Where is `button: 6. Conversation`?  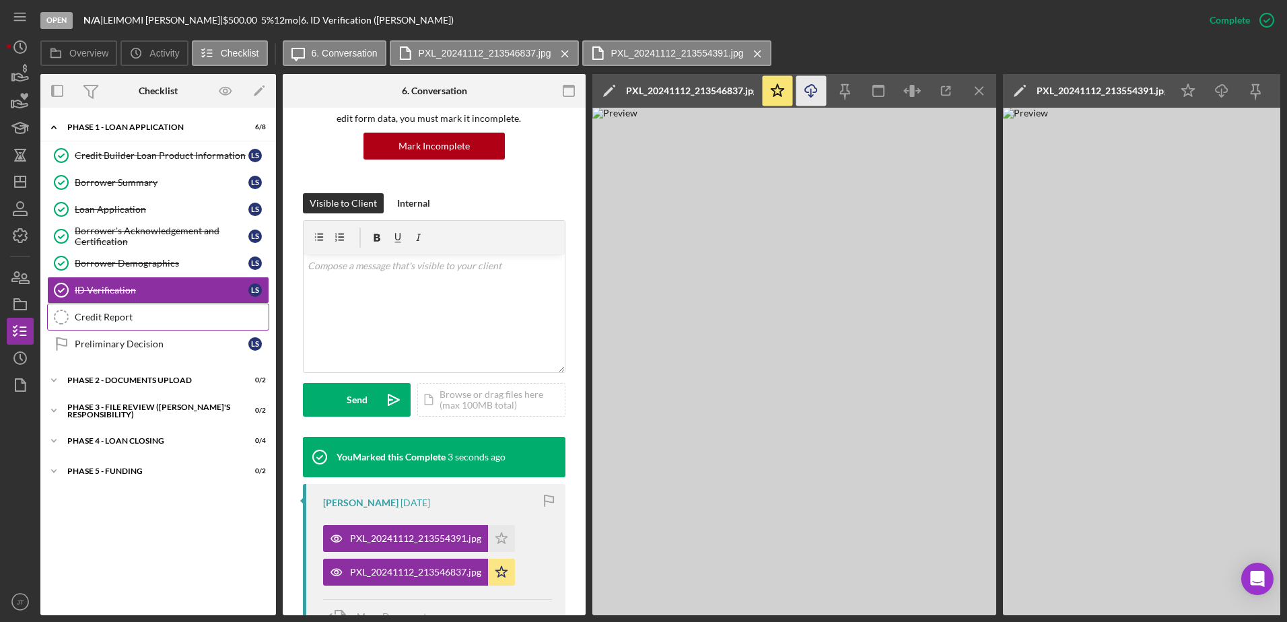 button: 6. Conversation is located at coordinates (334, 53).